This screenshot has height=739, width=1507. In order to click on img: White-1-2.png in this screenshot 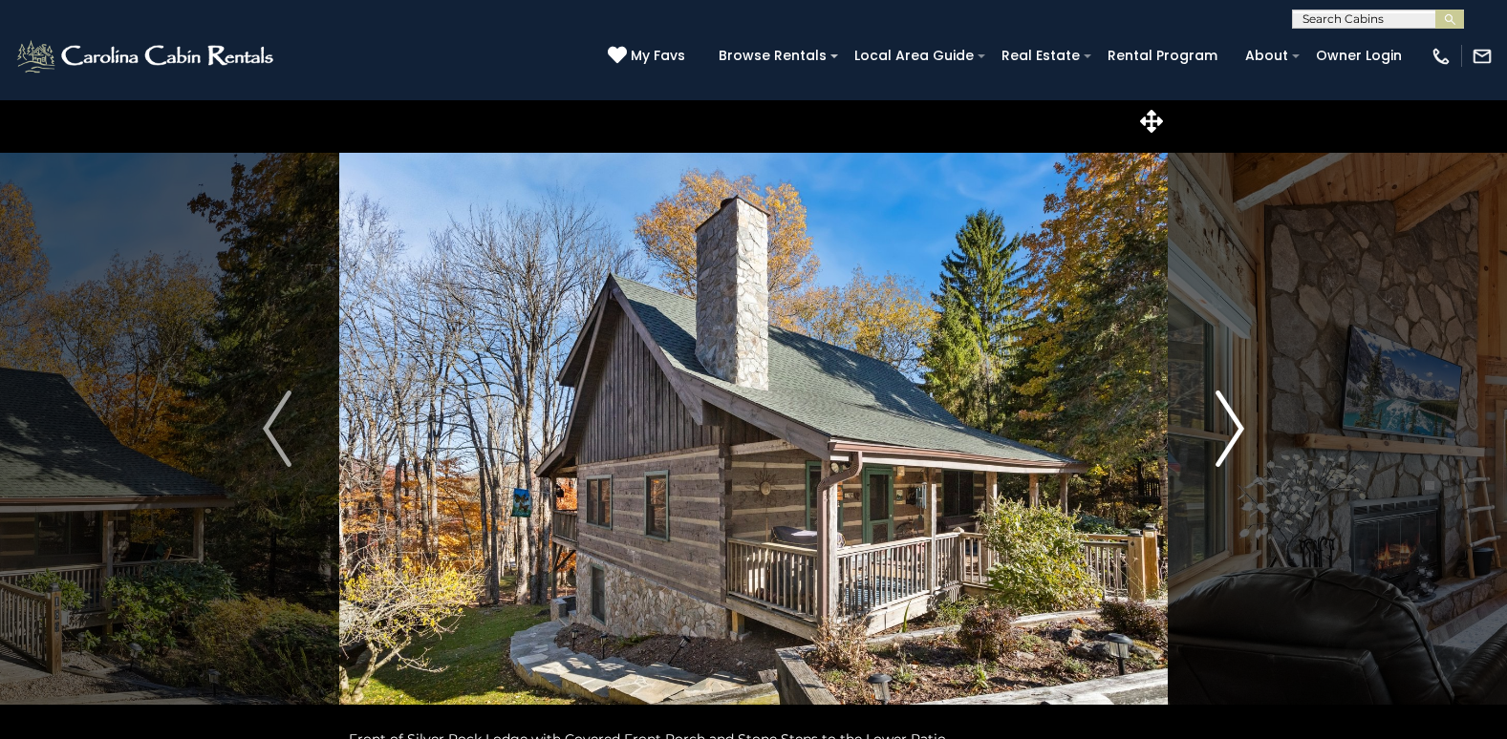, I will do `click(146, 56)`.